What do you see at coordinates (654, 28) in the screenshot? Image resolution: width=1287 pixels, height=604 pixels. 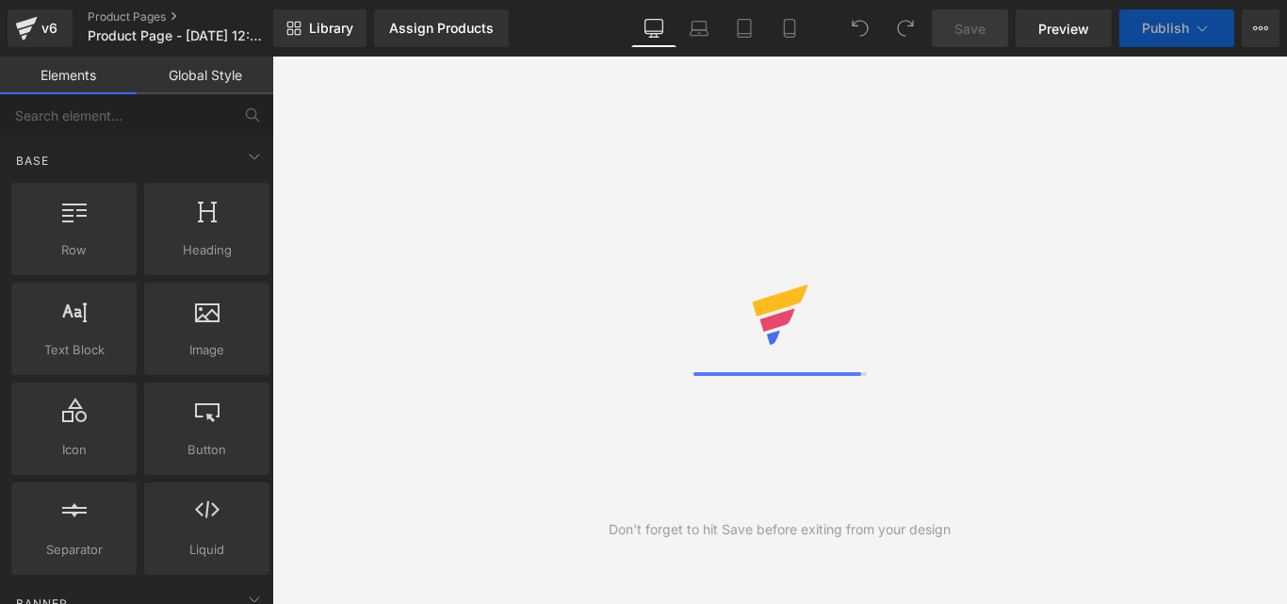 I see `a: Desktop` at bounding box center [654, 28].